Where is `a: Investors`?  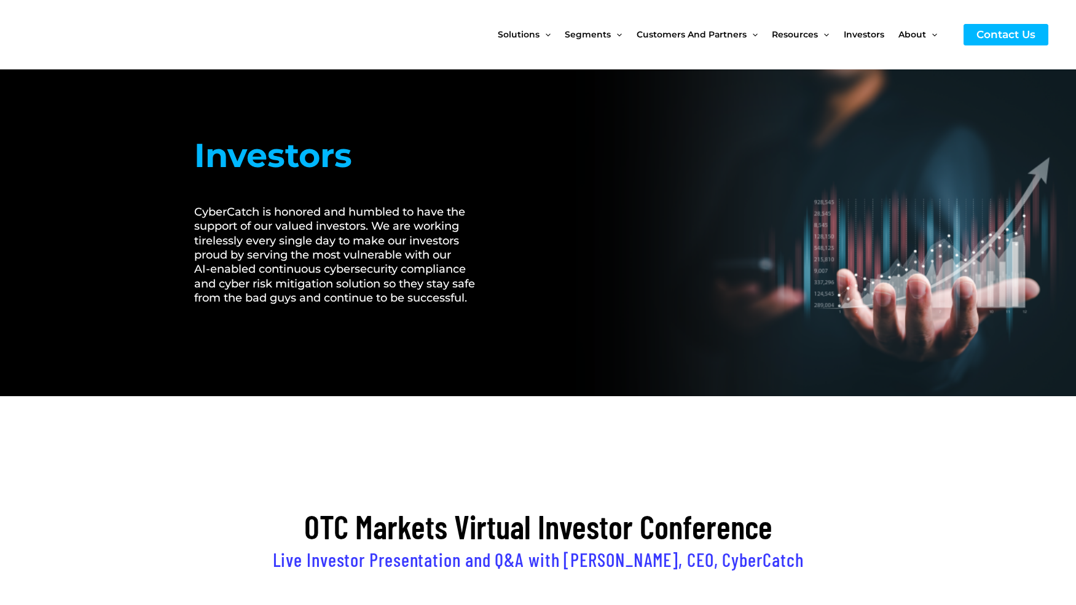 a: Investors is located at coordinates (871, 34).